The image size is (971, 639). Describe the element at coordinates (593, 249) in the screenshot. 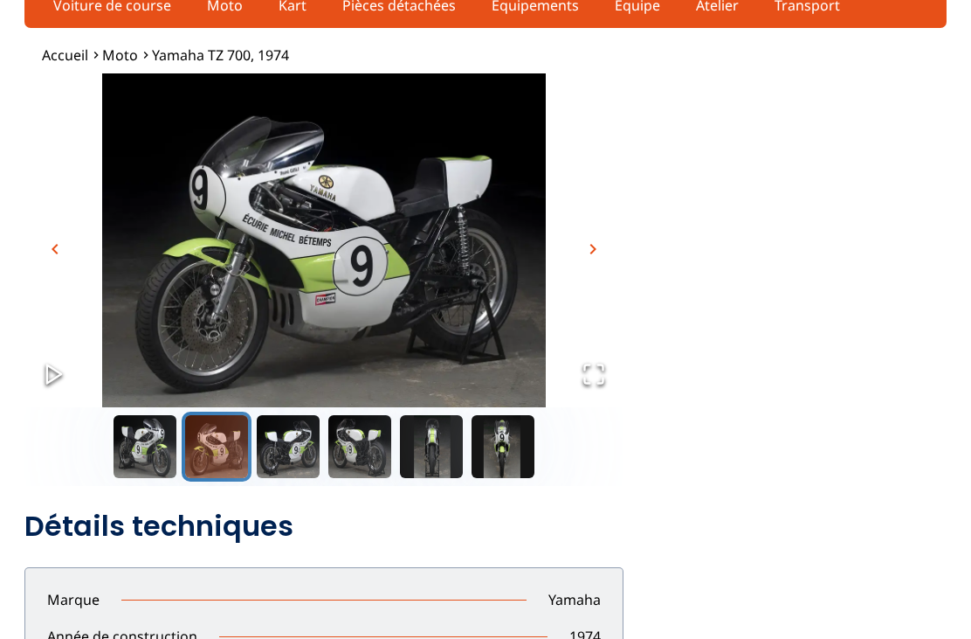

I see `button: chevron_right` at that location.